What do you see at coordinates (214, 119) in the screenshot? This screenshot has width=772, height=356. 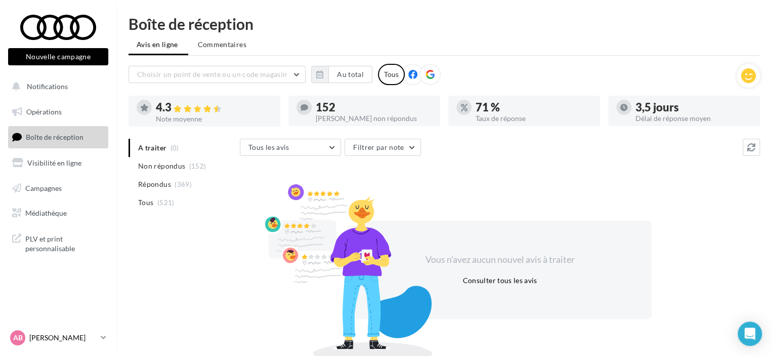 I see `div: Note moyenne` at bounding box center [214, 119].